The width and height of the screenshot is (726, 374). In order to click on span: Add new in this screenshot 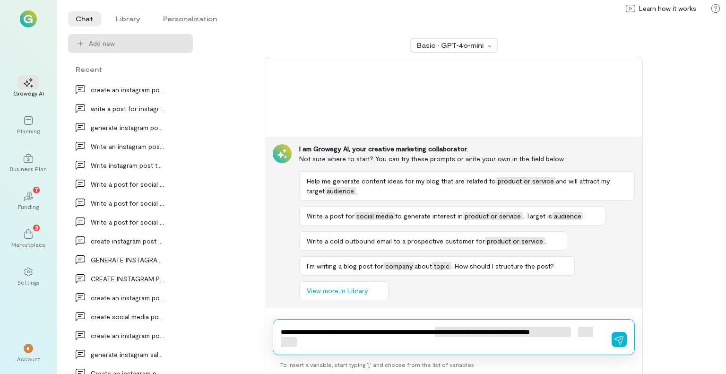, I will do `click(137, 43)`.